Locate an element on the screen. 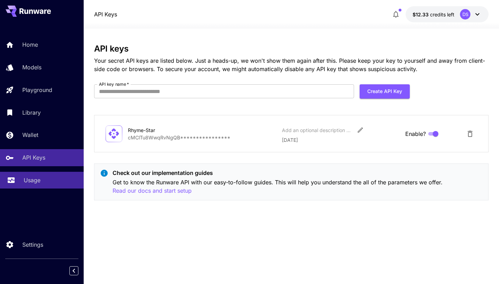  p: Usage is located at coordinates (32, 180).